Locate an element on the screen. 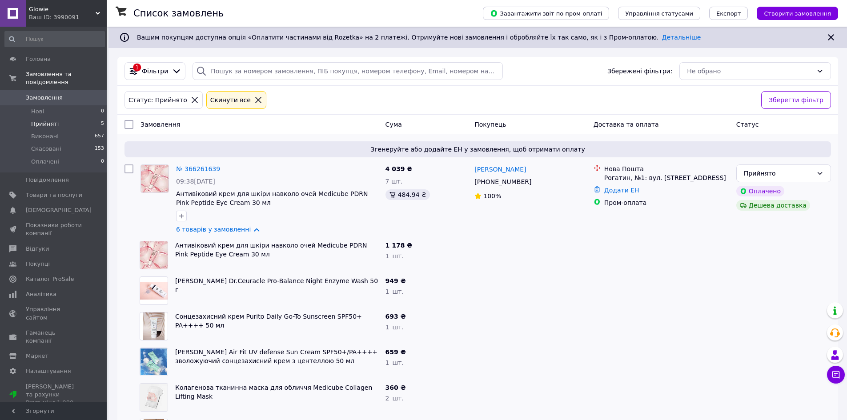 The height and width of the screenshot is (420, 847). span: Статус is located at coordinates (747, 124).